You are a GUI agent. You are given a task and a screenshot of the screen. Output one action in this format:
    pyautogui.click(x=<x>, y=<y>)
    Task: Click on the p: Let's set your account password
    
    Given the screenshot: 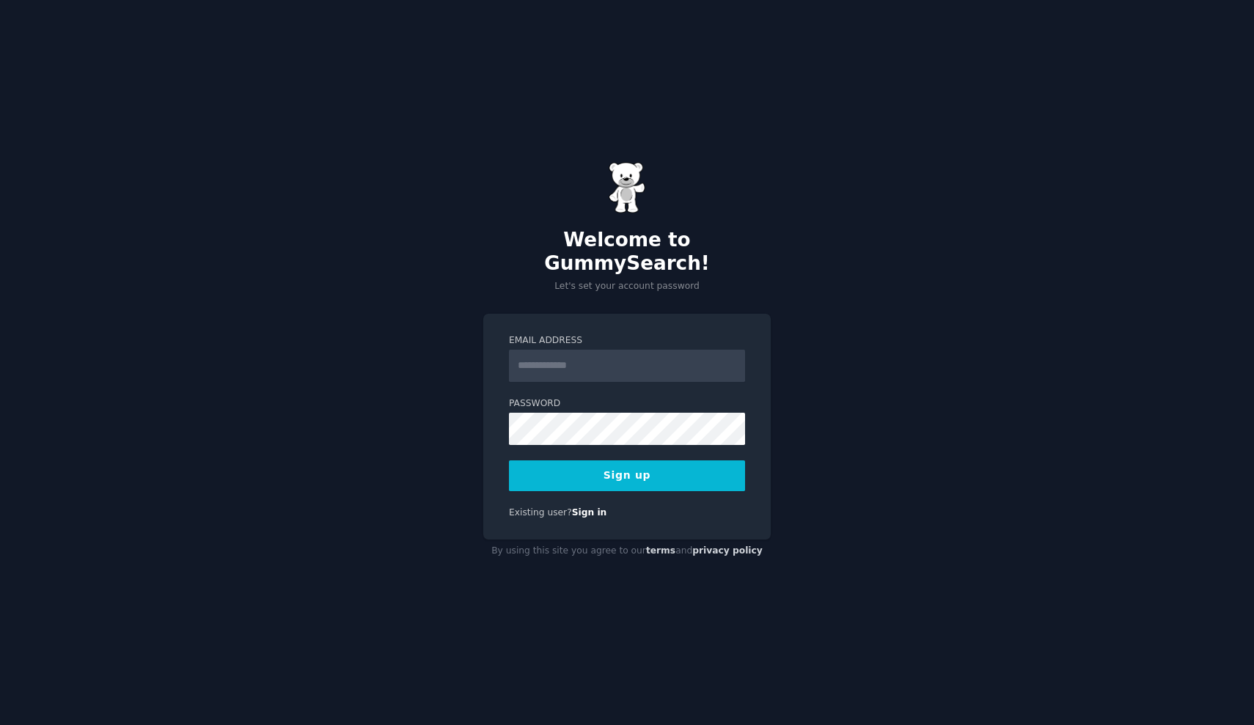 What is the action you would take?
    pyautogui.click(x=627, y=287)
    